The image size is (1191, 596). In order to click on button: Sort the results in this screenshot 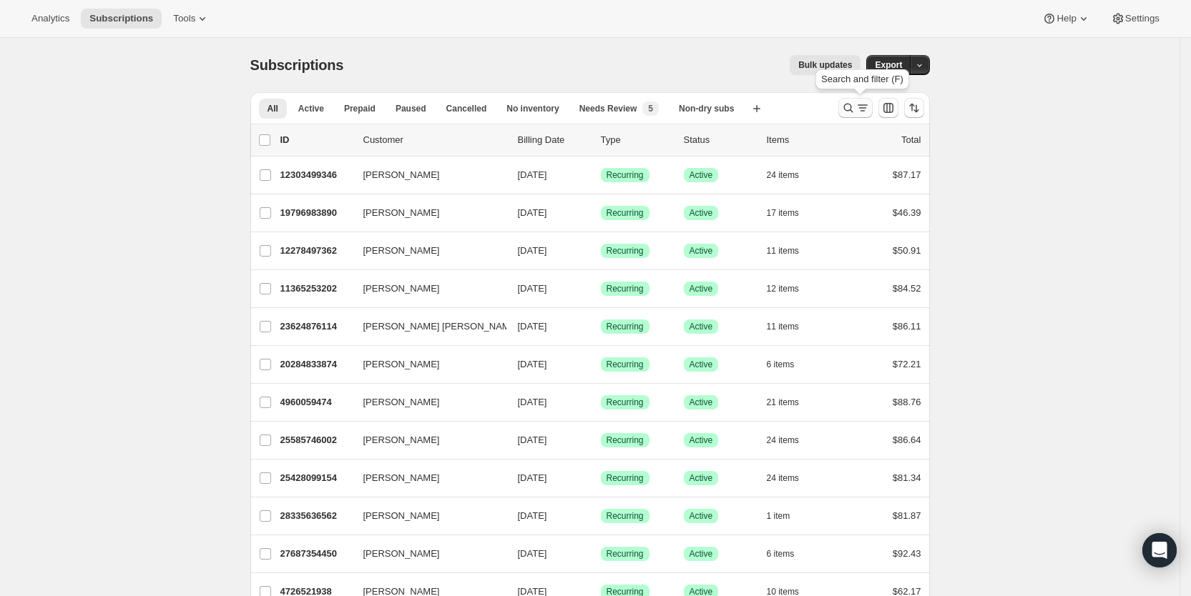, I will do `click(914, 108)`.